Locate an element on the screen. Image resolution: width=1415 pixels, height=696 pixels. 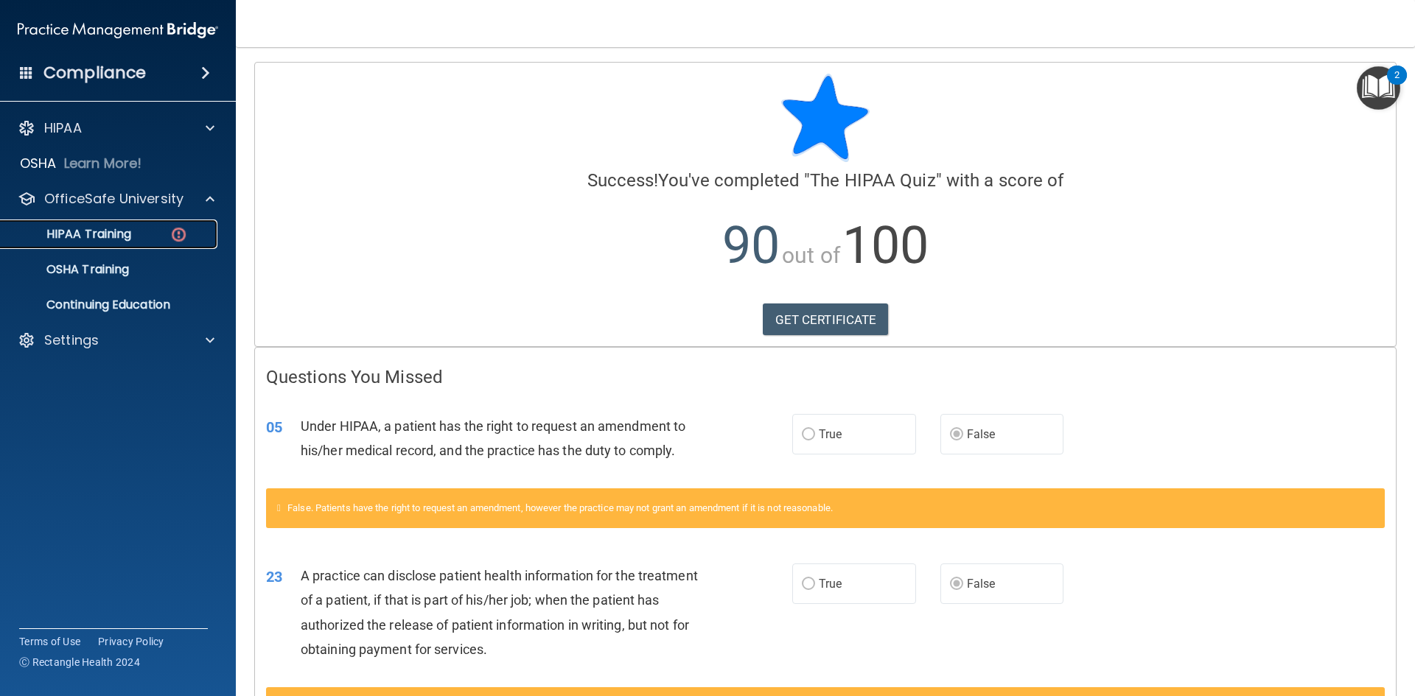
a: GET CERTIFICATE is located at coordinates (825, 320).